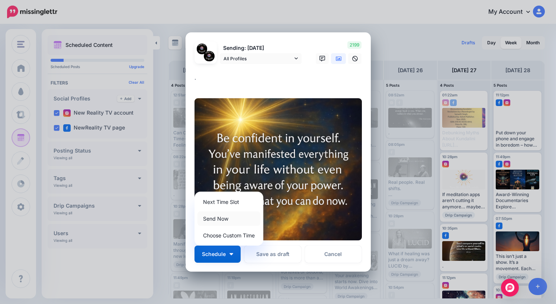  Describe the element at coordinates (229, 235) in the screenshot. I see `a: Choose Custom Time` at that location.